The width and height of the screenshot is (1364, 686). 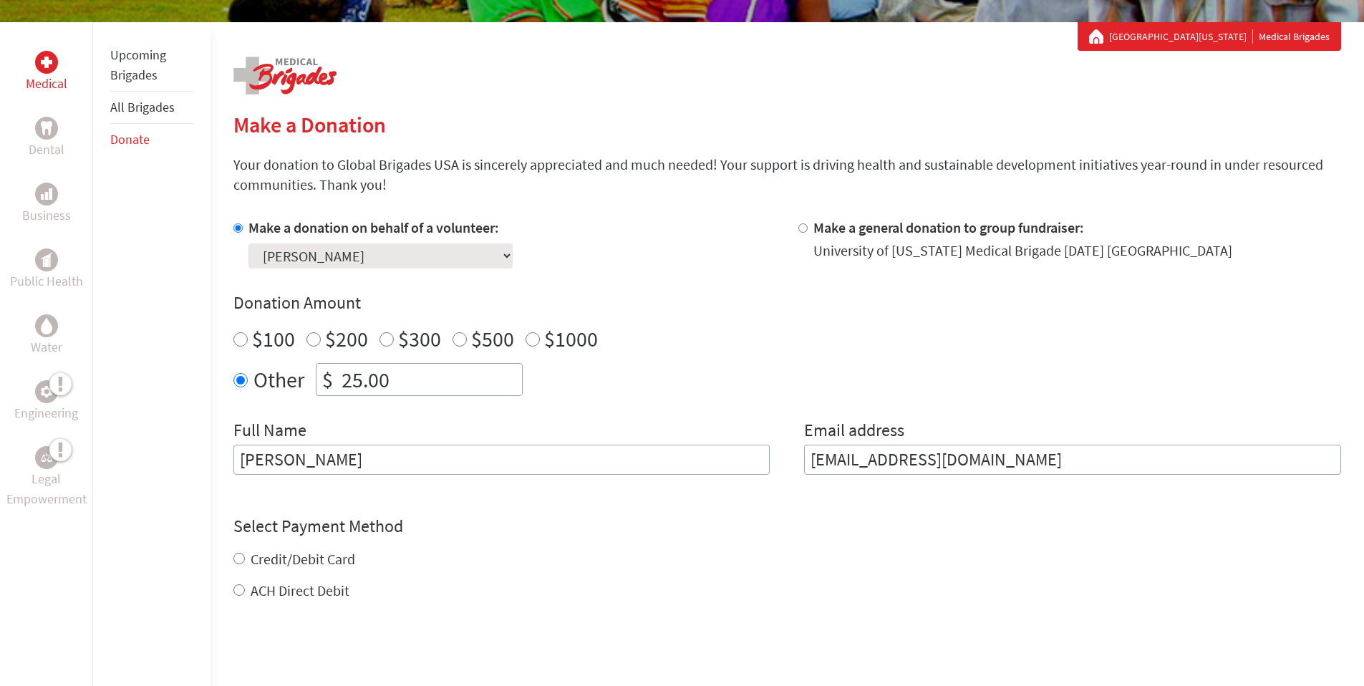 I want to click on h4: Select Payment Method, so click(x=787, y=526).